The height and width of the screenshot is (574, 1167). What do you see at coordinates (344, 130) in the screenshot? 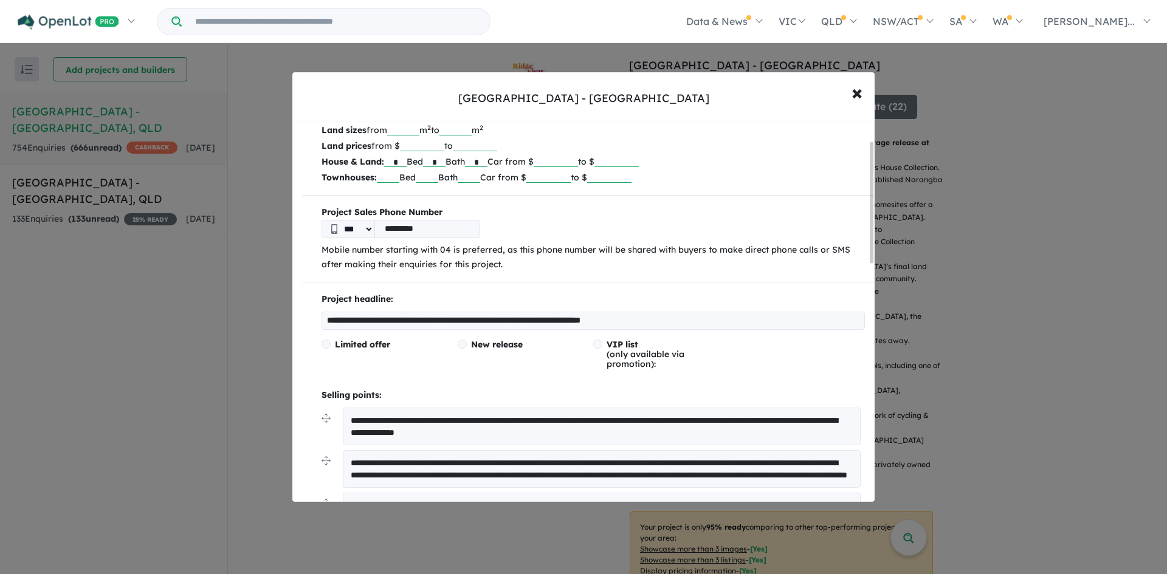
I see `b: Land sizes` at bounding box center [344, 130].